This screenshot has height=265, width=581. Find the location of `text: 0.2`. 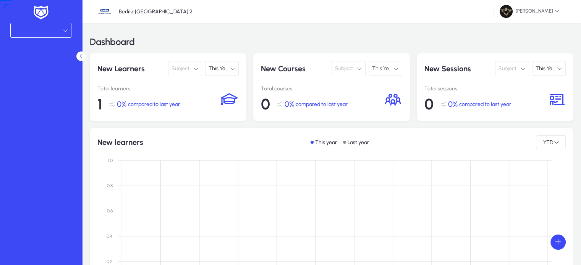

text: 0.2 is located at coordinates (110, 262).